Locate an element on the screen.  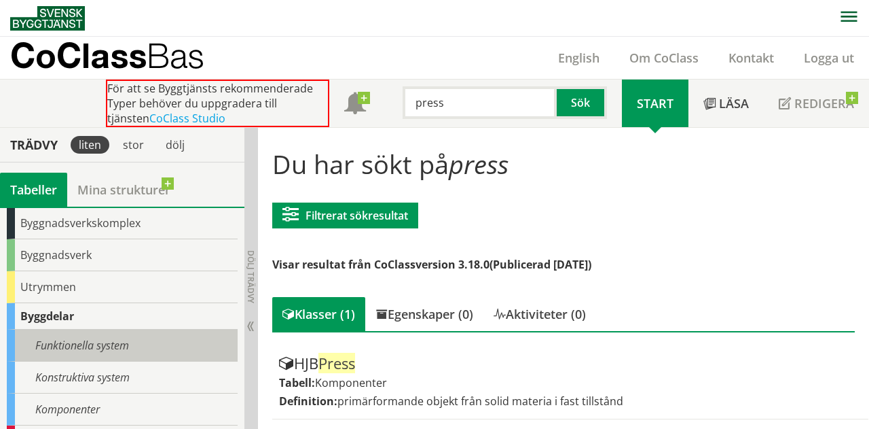
label: Tabell: is located at coordinates (297, 382).